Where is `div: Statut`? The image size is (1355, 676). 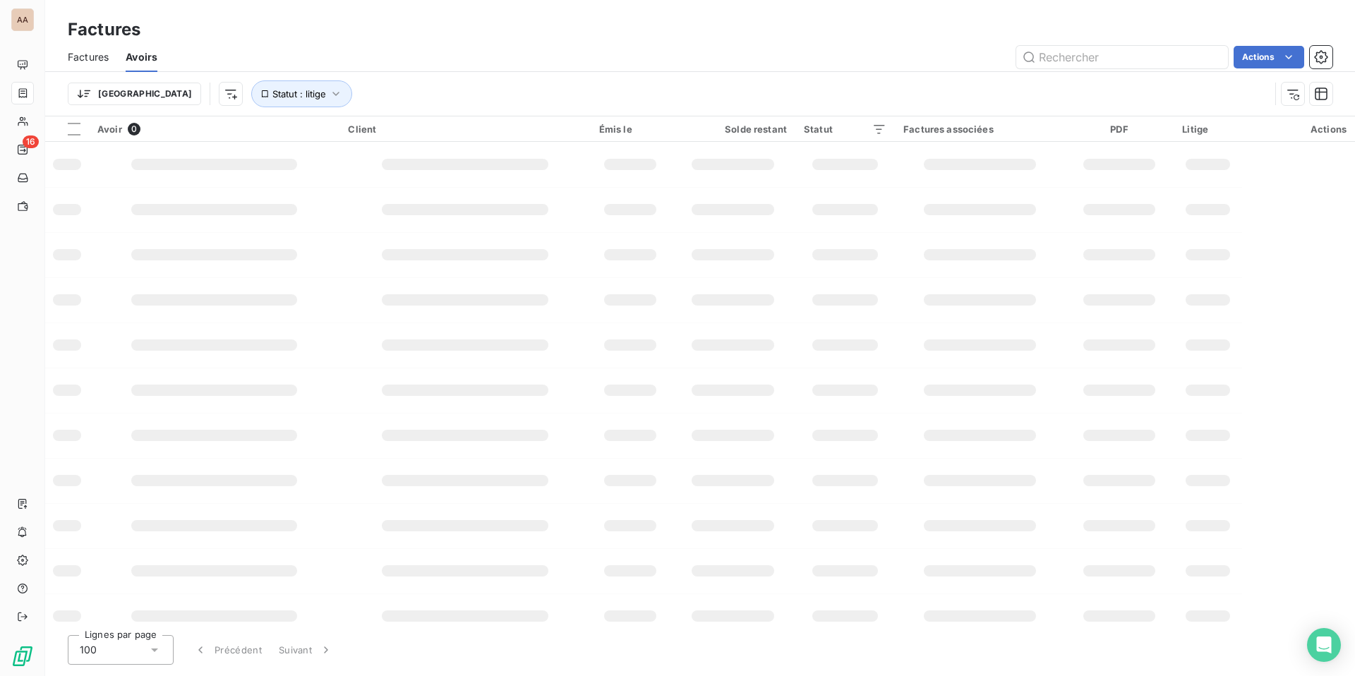
div: Statut is located at coordinates (845, 129).